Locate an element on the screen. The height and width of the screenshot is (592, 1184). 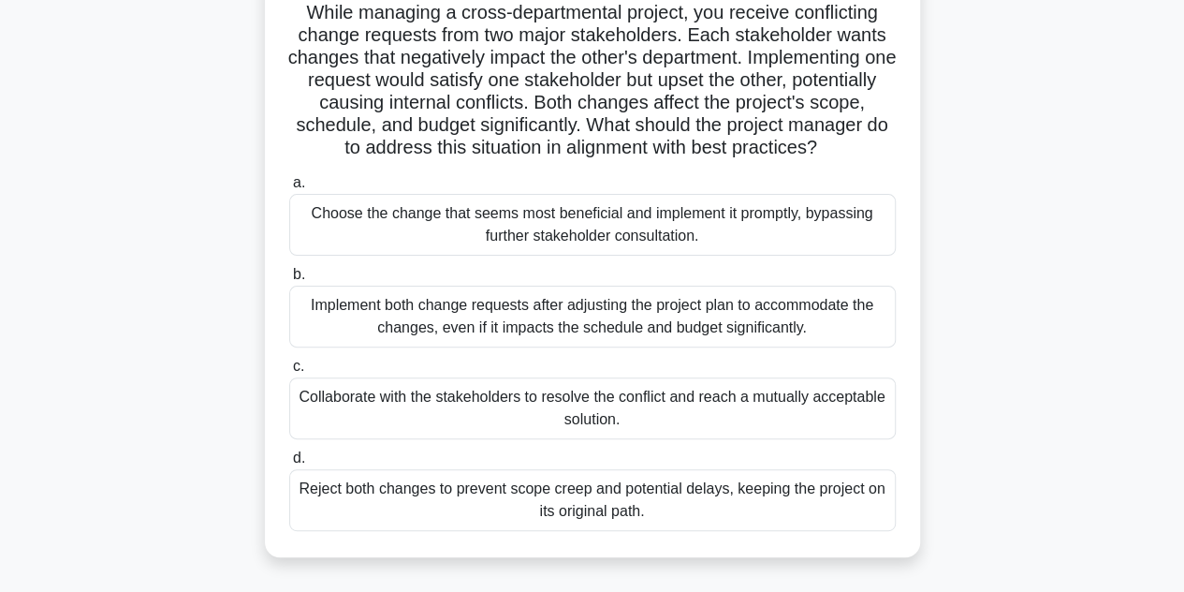
div: Implement both change requests after adjusting the project plan to accommodate the changes, even ... is located at coordinates (592, 316).